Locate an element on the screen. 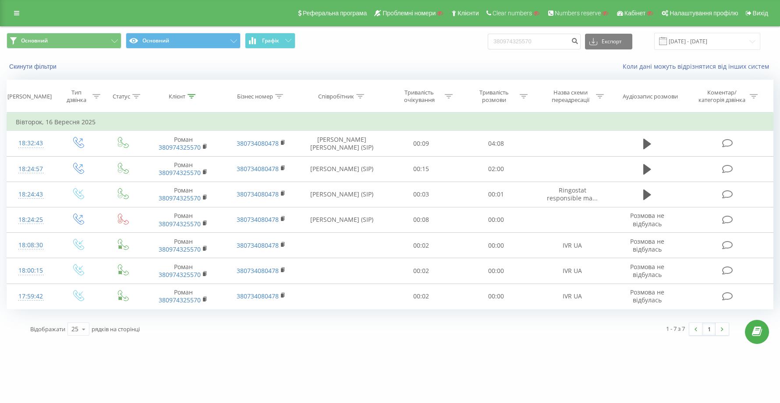  span: Реферальна програма is located at coordinates (335, 13).